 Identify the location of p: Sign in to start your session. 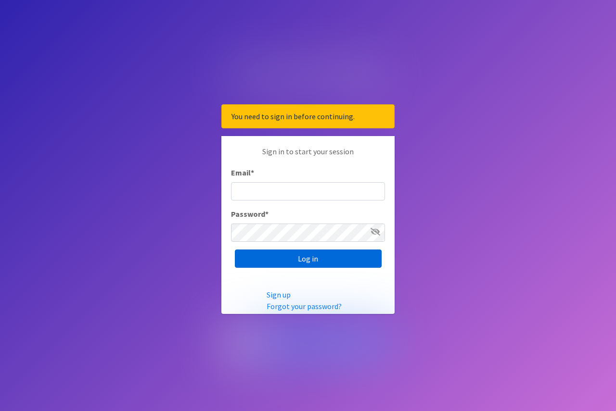
(308, 156).